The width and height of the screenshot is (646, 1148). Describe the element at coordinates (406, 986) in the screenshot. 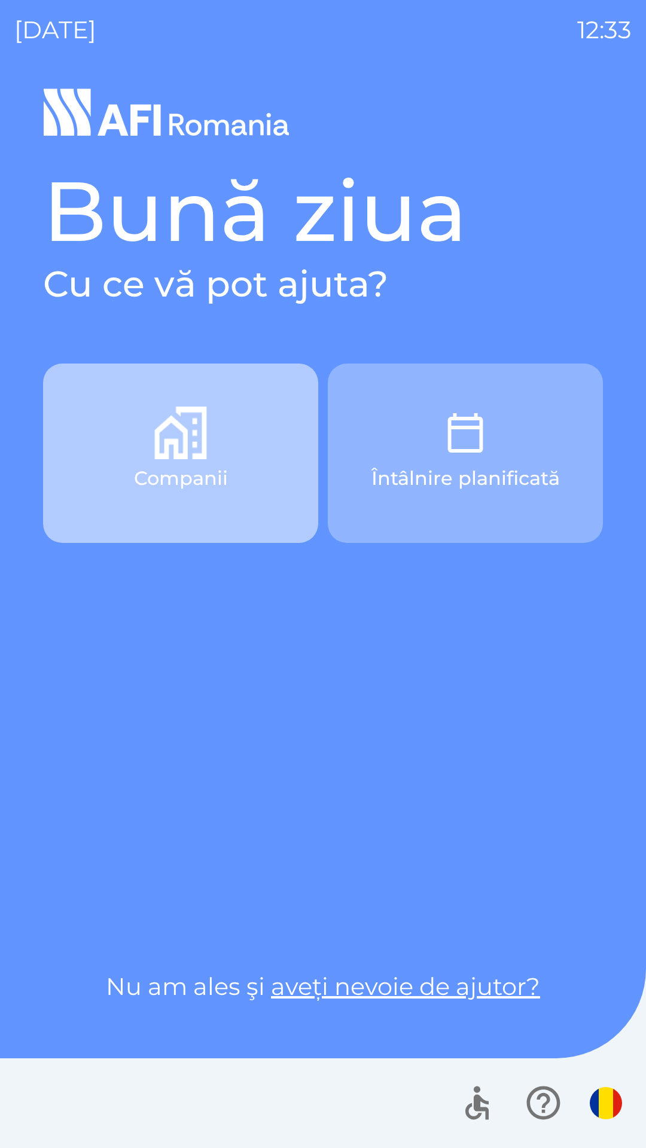

I see `a: aveți nevoie de ajutor?` at that location.